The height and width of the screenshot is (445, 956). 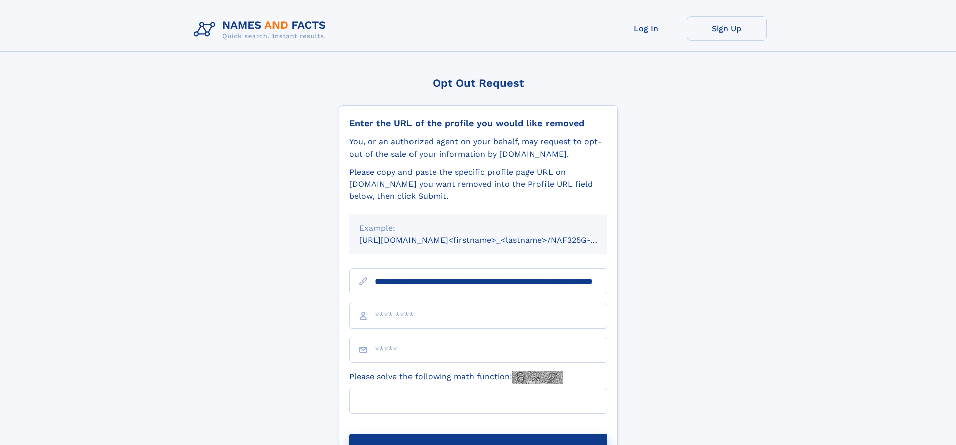 What do you see at coordinates (646, 28) in the screenshot?
I see `a: Log In` at bounding box center [646, 28].